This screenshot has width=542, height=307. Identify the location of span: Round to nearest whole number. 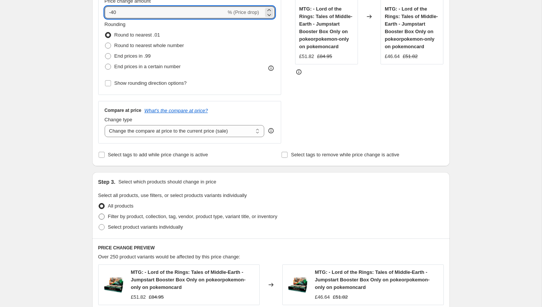
(149, 45).